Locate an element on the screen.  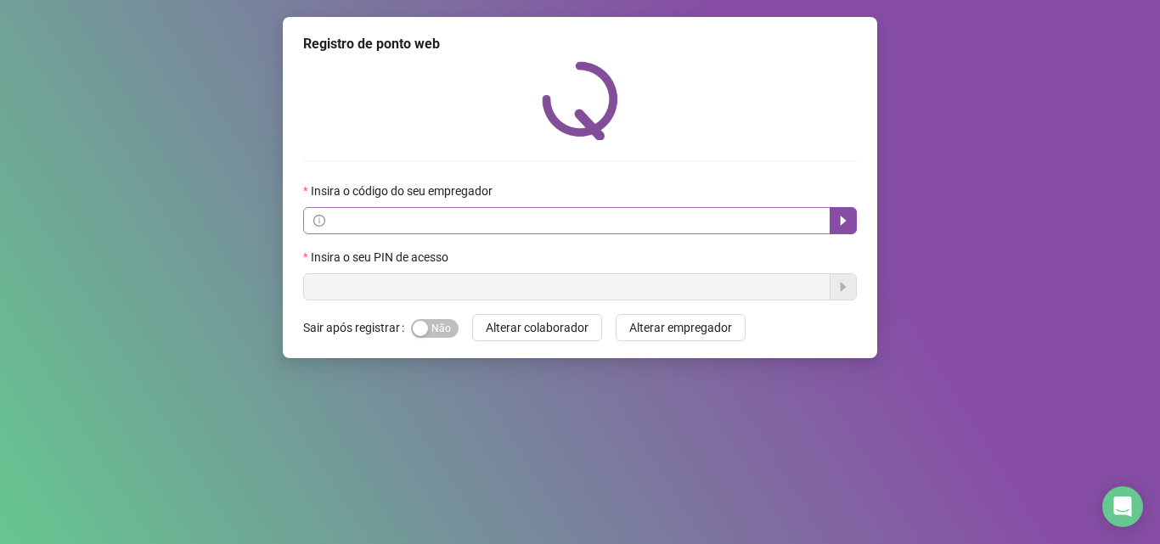
label: Insira o seu PIN de acesso is located at coordinates (381, 257).